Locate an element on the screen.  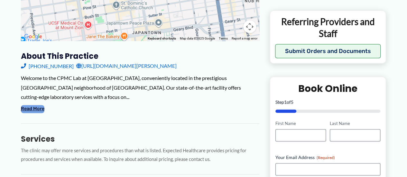
h3: Services is located at coordinates (140, 139).